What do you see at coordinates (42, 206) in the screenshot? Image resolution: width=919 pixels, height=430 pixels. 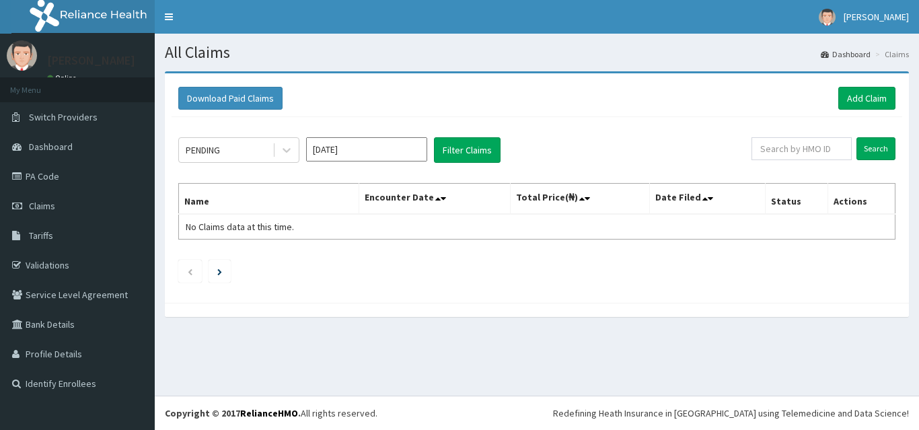 I see `span: Claims` at bounding box center [42, 206].